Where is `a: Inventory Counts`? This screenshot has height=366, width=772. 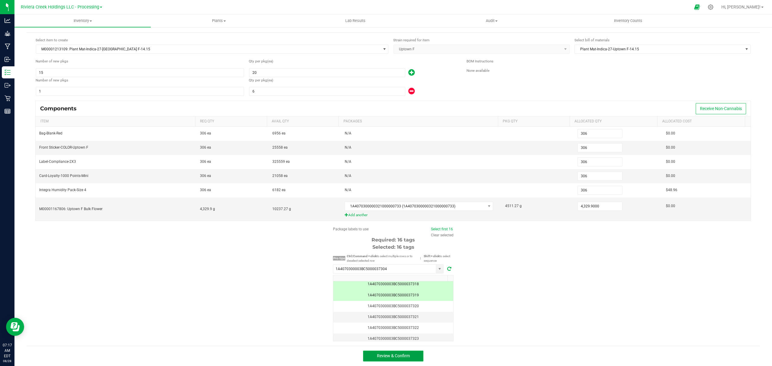 a: Inventory Counts is located at coordinates (628, 21).